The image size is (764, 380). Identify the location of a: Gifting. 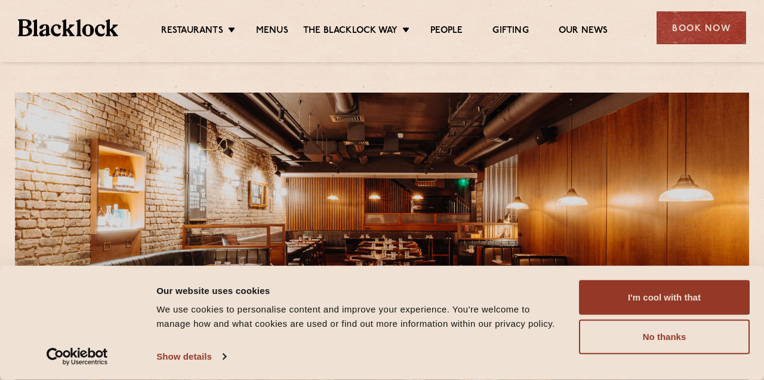
(510, 31).